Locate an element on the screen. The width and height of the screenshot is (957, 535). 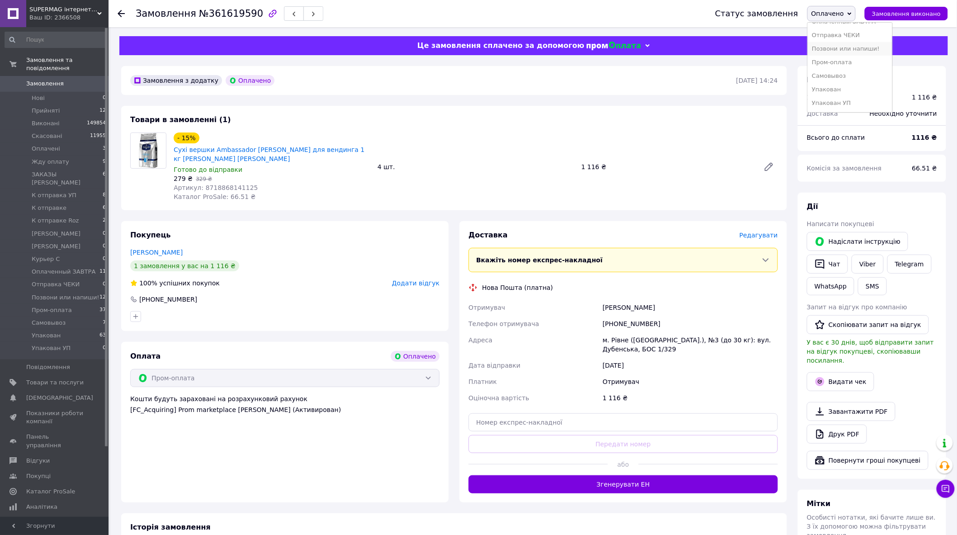
div: Нова Пошта (платна) is located at coordinates (517, 288).